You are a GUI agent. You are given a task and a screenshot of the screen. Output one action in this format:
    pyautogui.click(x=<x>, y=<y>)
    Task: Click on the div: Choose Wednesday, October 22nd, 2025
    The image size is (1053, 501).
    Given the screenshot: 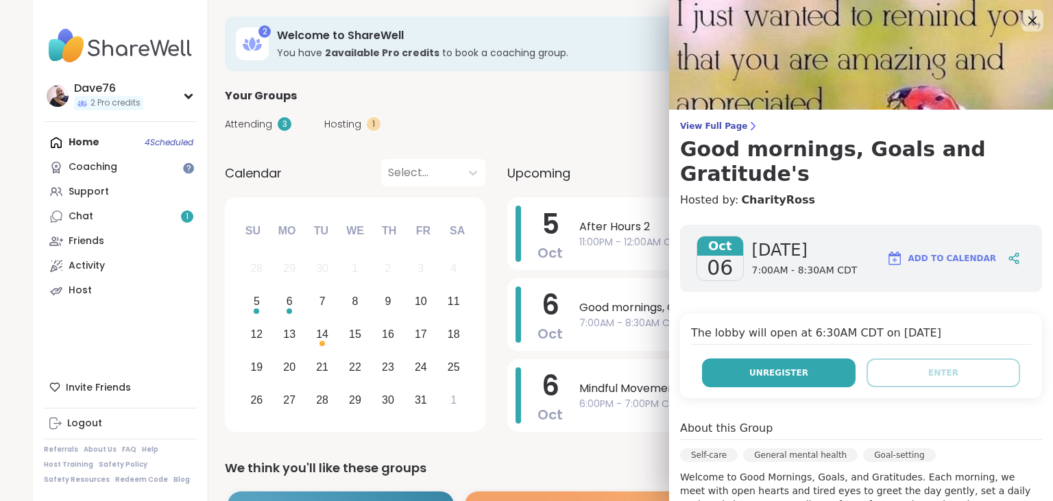 What is the action you would take?
    pyautogui.click(x=355, y=367)
    